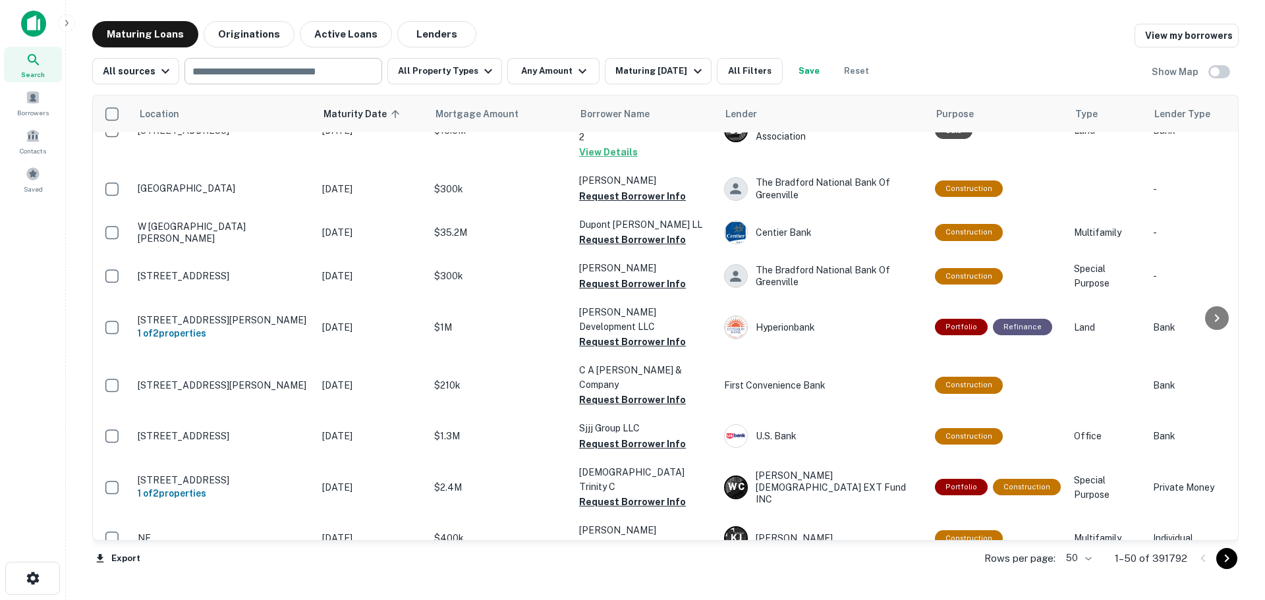  Describe the element at coordinates (500, 538) in the screenshot. I see `p: $400k` at that location.